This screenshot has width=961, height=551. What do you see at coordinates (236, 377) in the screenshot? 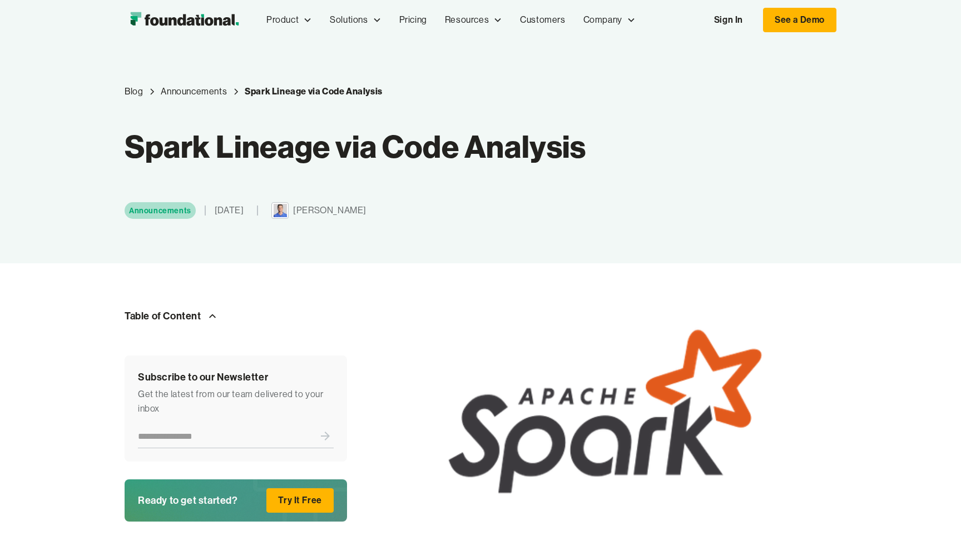
I see `div: Subscribe to our Newsletter` at bounding box center [236, 377].